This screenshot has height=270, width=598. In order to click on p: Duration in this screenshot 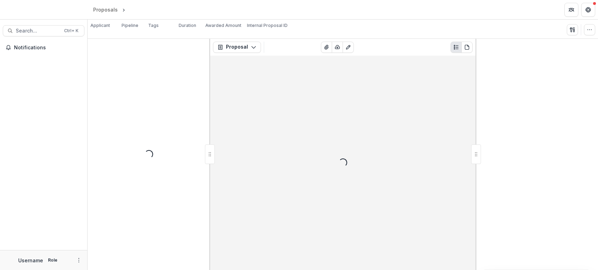, I will do `click(187, 26)`.